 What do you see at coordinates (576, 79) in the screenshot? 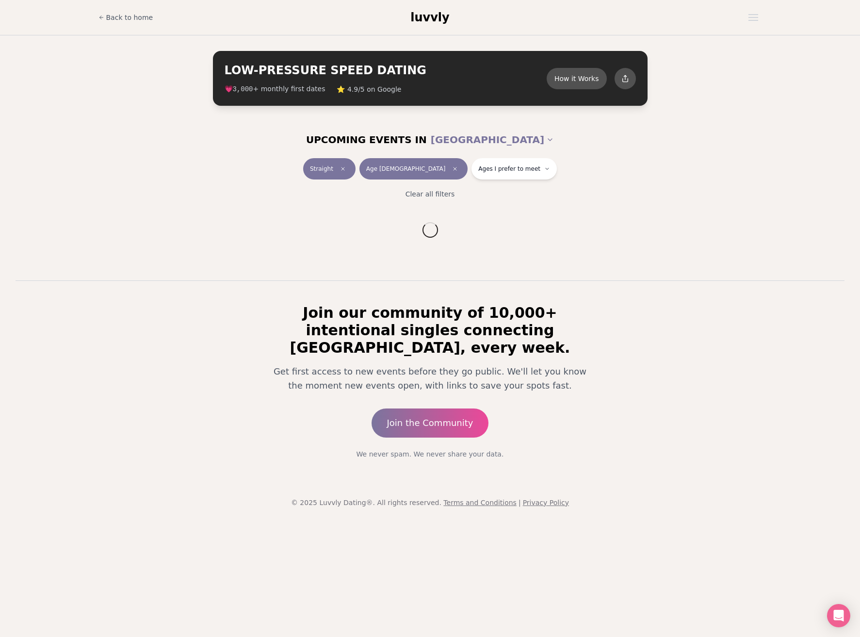
I see `button: How it Works` at bounding box center [576, 79].